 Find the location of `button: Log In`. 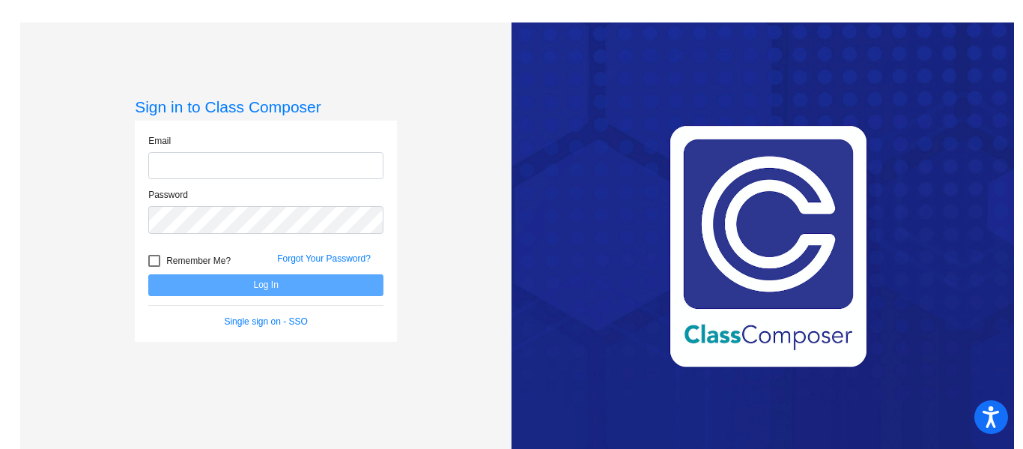

button: Log In is located at coordinates (266, 285).